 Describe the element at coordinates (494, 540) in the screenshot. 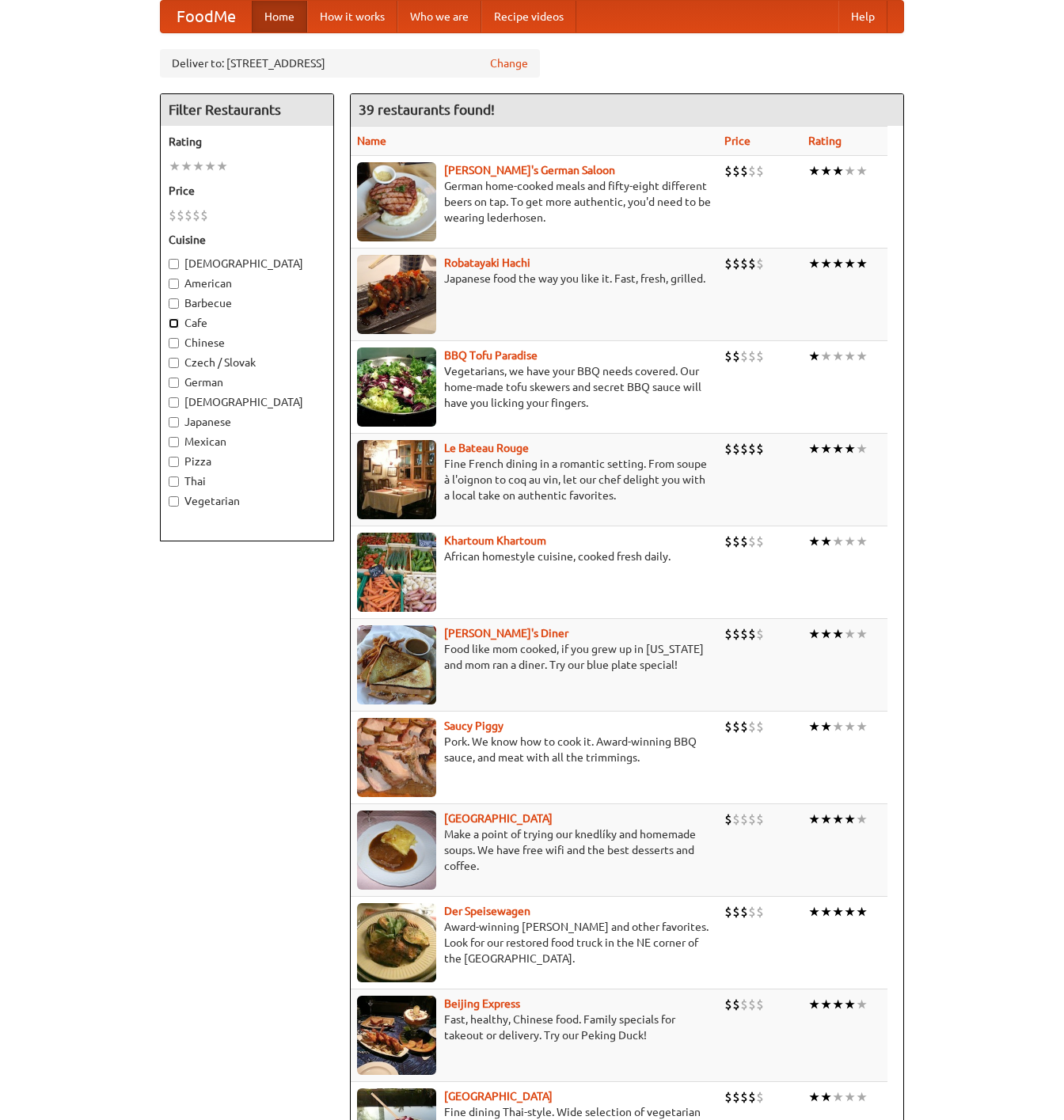

I see `b: Khartoum Khartoum` at that location.